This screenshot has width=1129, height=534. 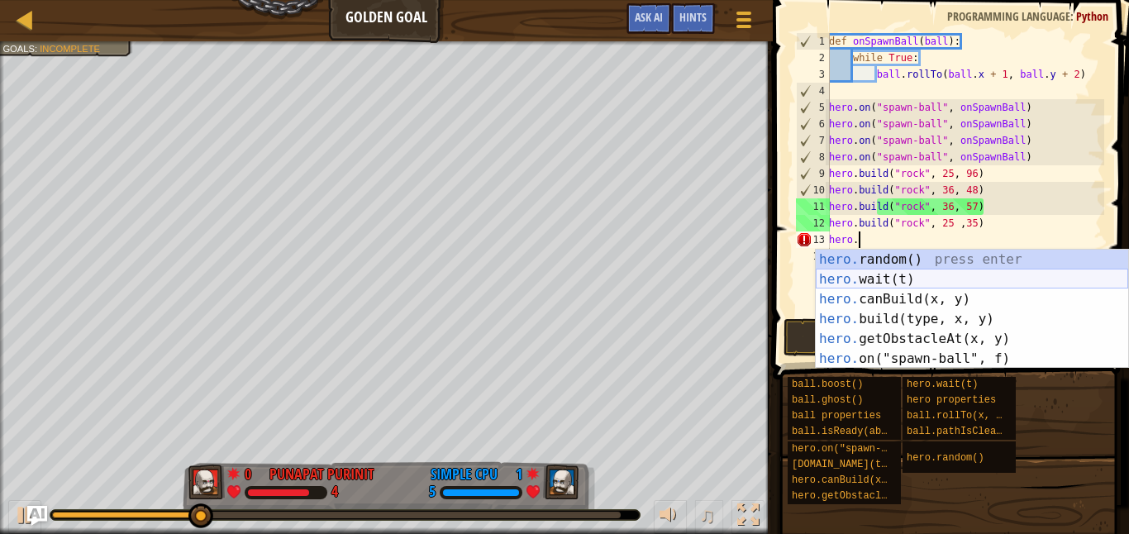 I want to click on div: 0, so click(x=253, y=471).